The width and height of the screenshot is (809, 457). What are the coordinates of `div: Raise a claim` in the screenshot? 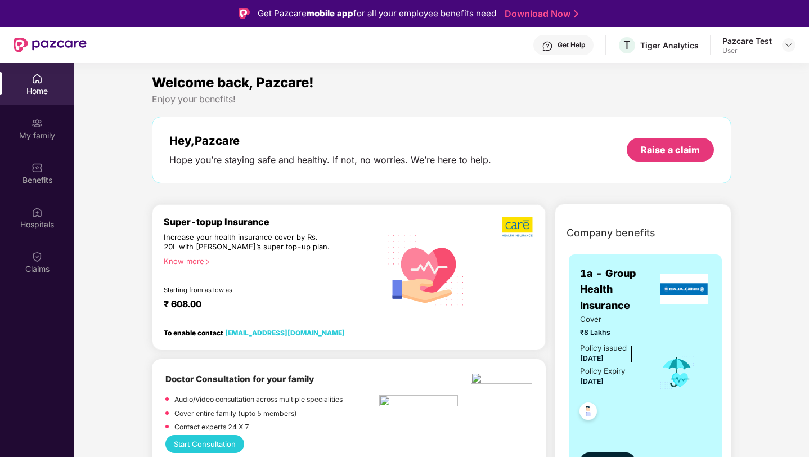 It's located at (670, 150).